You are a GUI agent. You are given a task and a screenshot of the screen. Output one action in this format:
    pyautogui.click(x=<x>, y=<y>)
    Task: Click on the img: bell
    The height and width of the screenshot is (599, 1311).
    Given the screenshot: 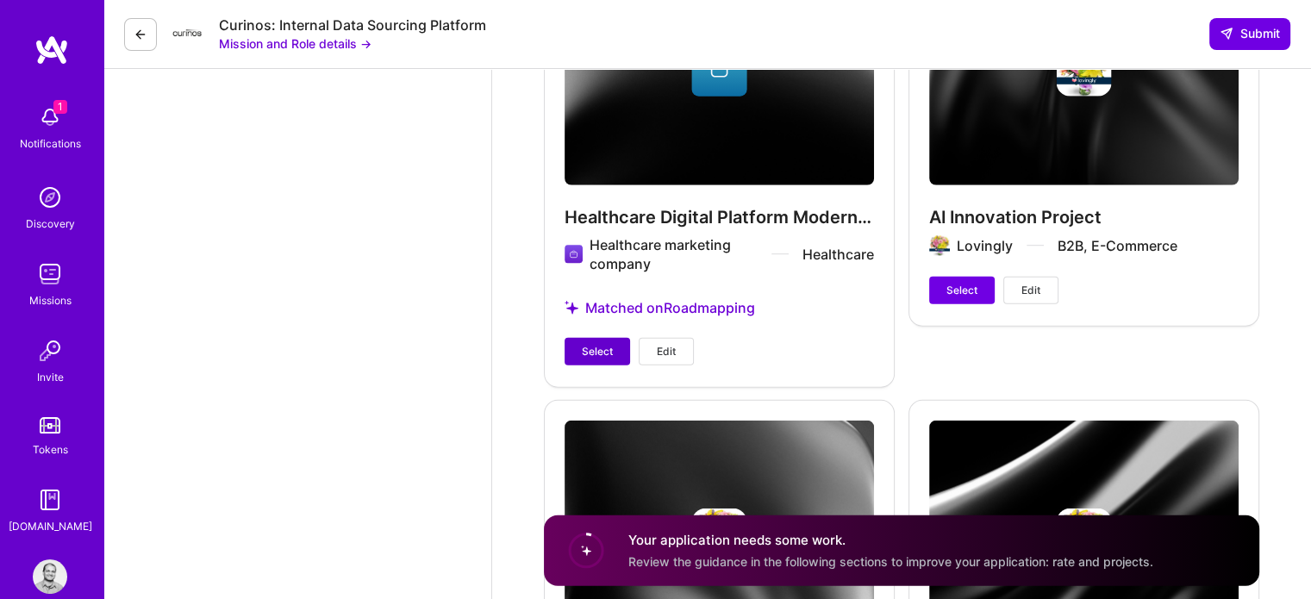 What is the action you would take?
    pyautogui.click(x=50, y=117)
    